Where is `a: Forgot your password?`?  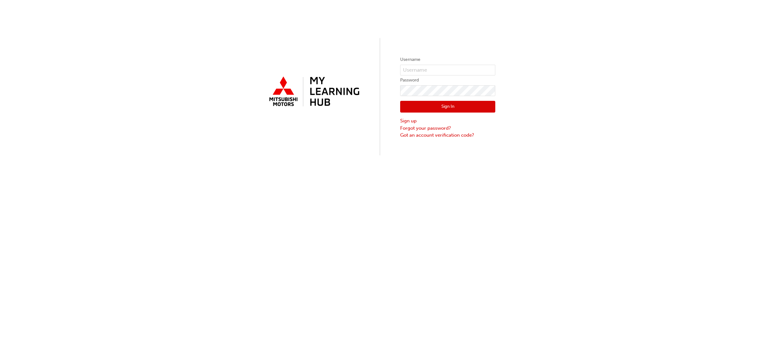 a: Forgot your password? is located at coordinates (448, 128).